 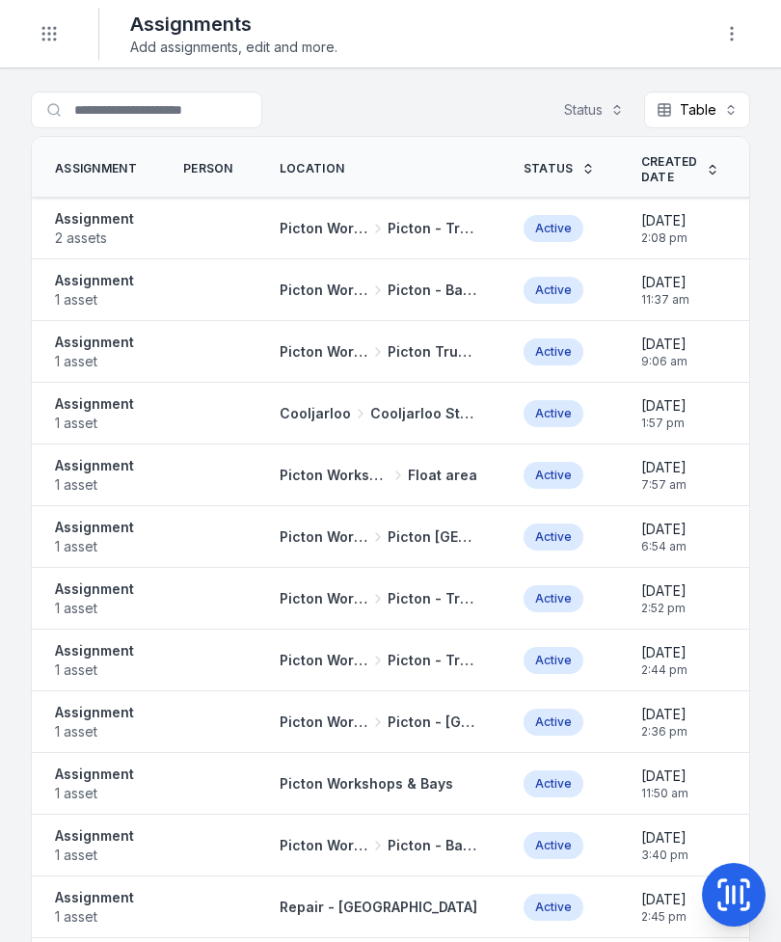 What do you see at coordinates (378, 475) in the screenshot?
I see `a: Picton Workshops & BaysFloat area` at bounding box center [378, 475].